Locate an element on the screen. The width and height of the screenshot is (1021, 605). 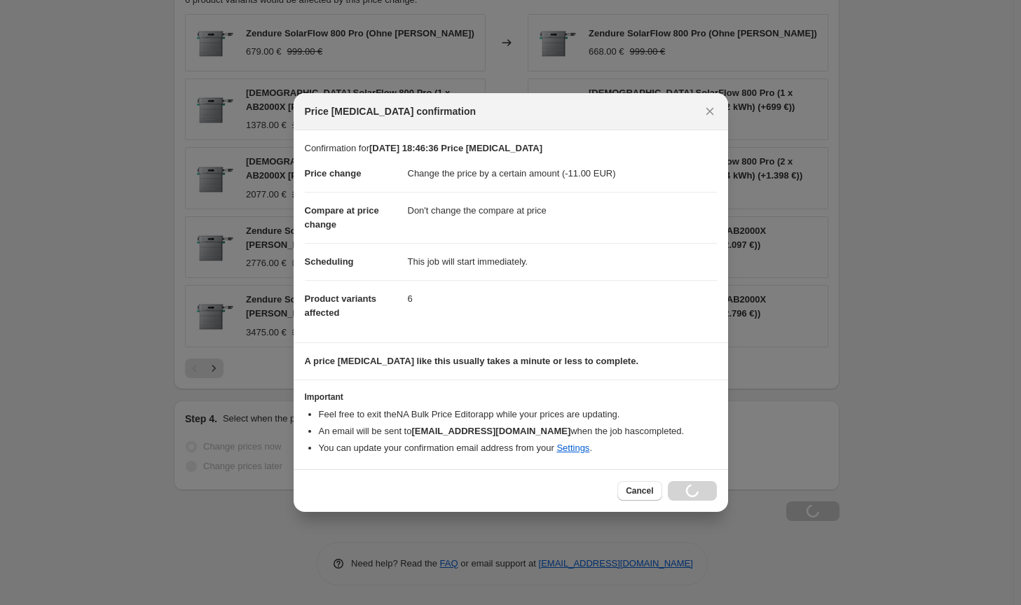
span: Product variants affected is located at coordinates (340, 305).